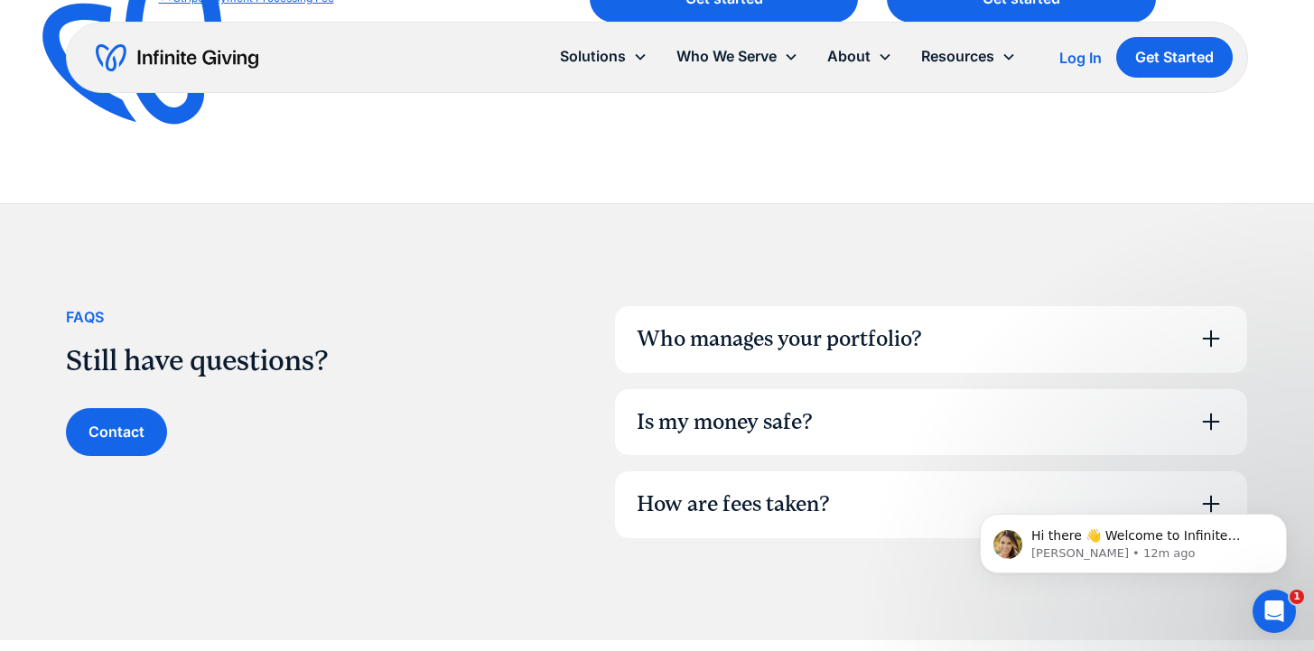 This screenshot has width=1314, height=651. What do you see at coordinates (177, 58) in the screenshot?
I see `a: home` at bounding box center [177, 58].